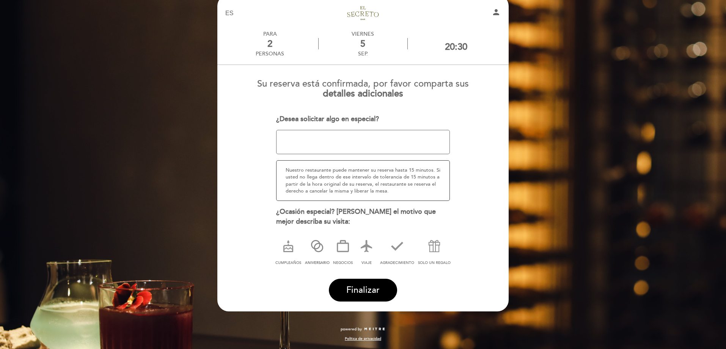  Describe the element at coordinates (363, 119) in the screenshot. I see `div: ¿Desea solicitar algo en especial?` at that location.